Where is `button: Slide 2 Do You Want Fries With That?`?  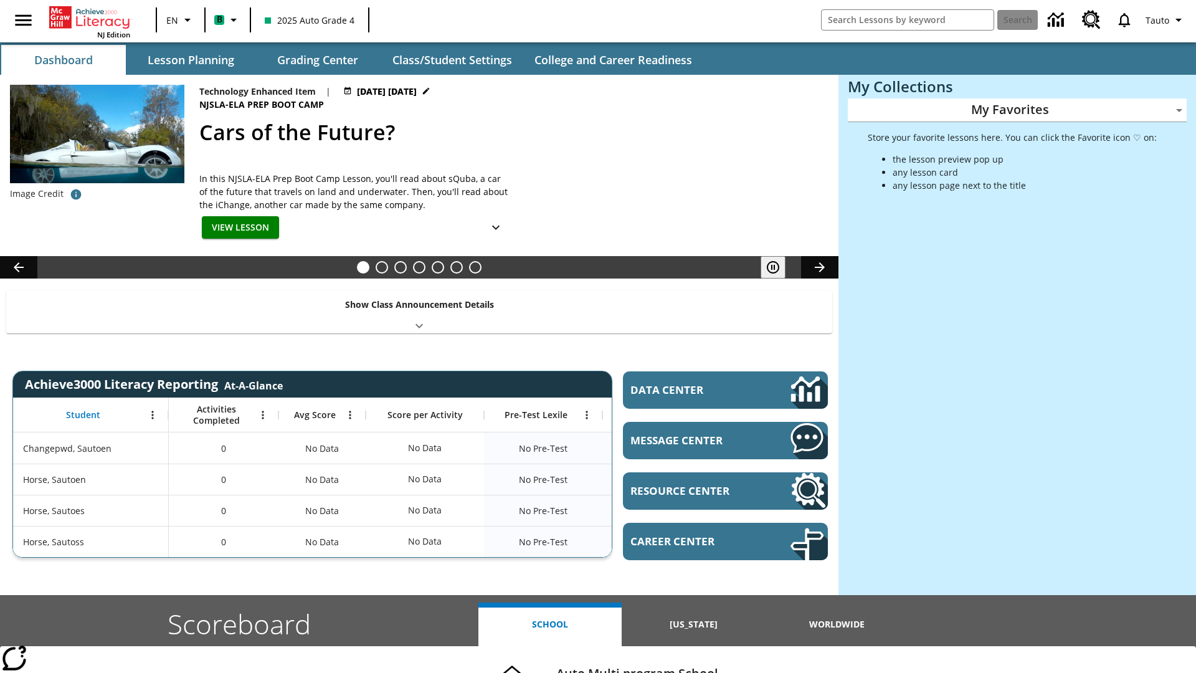 button: Slide 2 Do You Want Fries With That? is located at coordinates (382, 267).